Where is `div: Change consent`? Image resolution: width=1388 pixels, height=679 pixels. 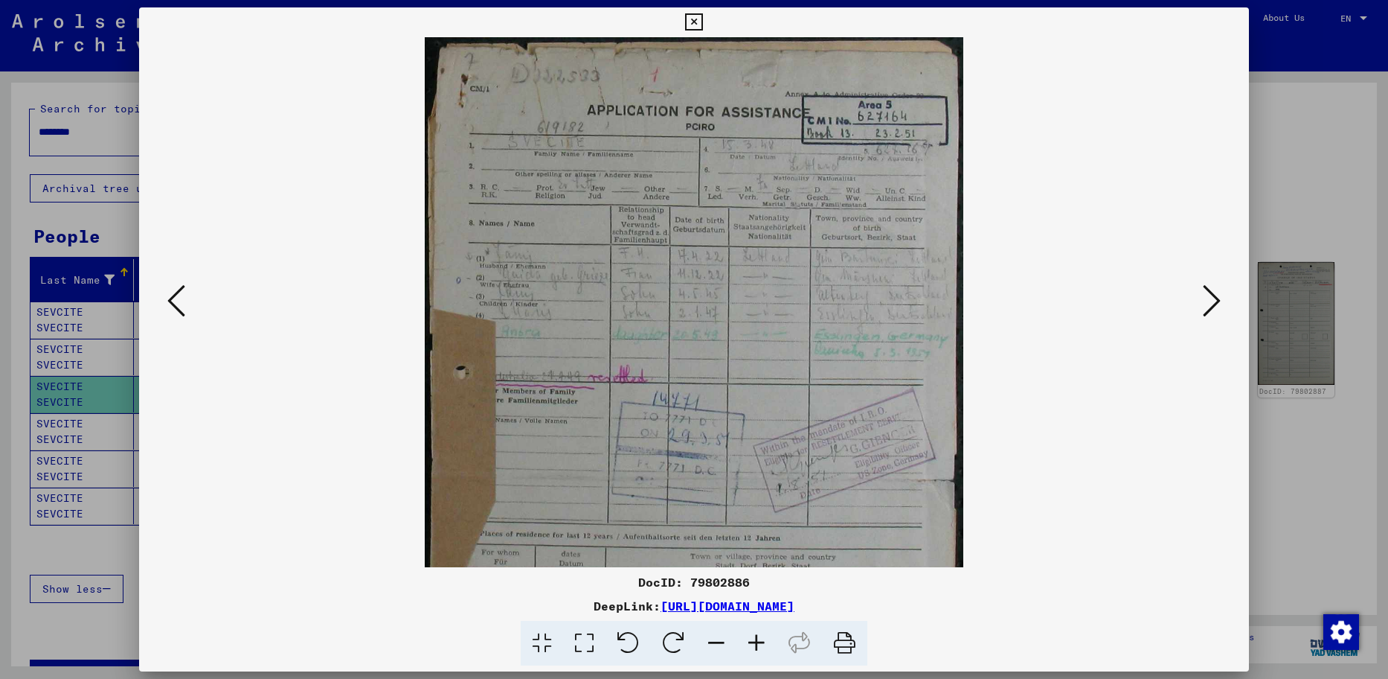
div: Change consent is located at coordinates (1341, 631).